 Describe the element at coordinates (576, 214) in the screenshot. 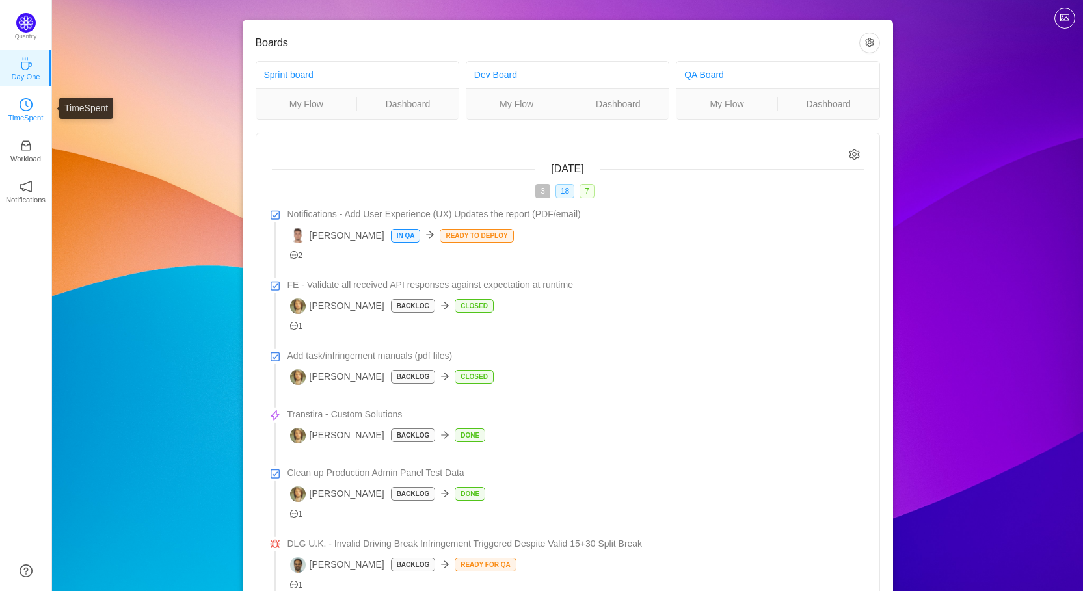

I see `a: Notifications - Add User Experience (UX) Updates the report (PDF/email)` at that location.